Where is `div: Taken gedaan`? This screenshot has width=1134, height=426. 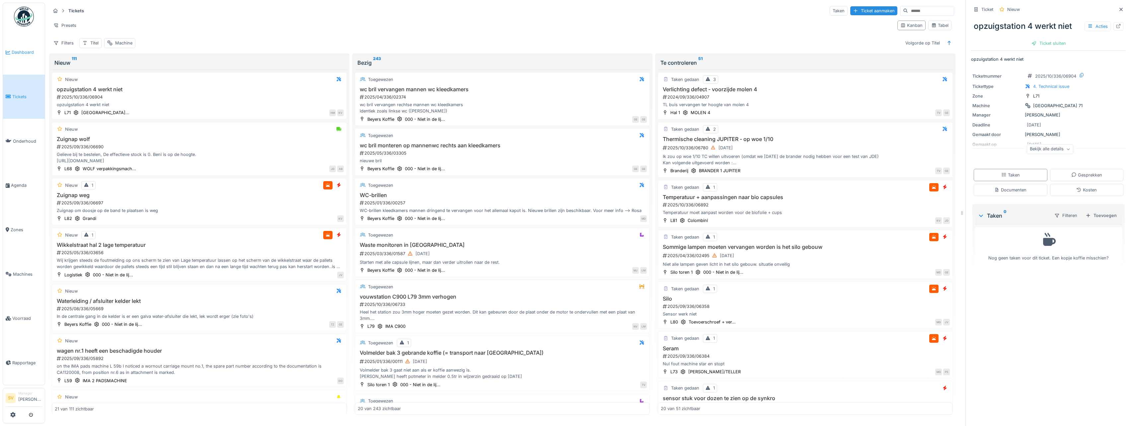
div: Taken gedaan is located at coordinates (685, 79).